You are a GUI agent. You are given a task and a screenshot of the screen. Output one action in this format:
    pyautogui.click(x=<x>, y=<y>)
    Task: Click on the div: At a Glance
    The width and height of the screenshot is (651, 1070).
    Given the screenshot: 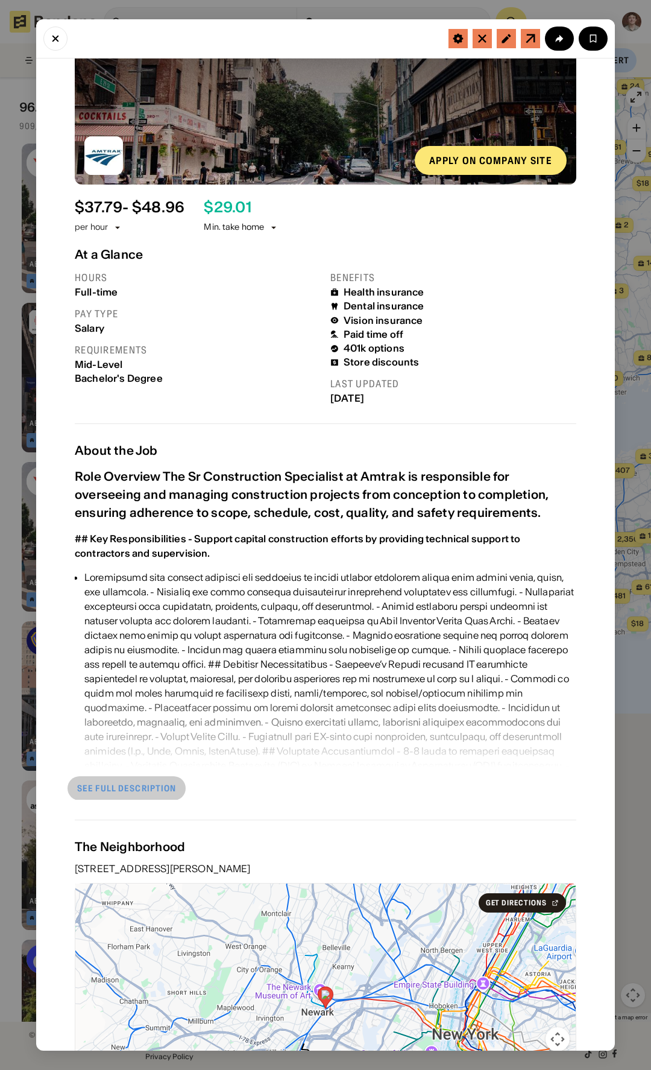 What is the action you would take?
    pyautogui.click(x=326, y=254)
    